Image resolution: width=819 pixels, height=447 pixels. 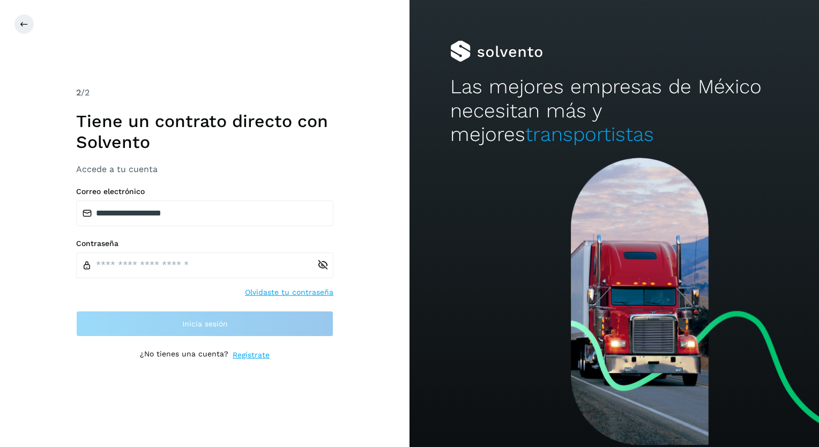 What do you see at coordinates (205, 131) in the screenshot?
I see `h1: Tiene un contrato directo con Solvento` at bounding box center [205, 131].